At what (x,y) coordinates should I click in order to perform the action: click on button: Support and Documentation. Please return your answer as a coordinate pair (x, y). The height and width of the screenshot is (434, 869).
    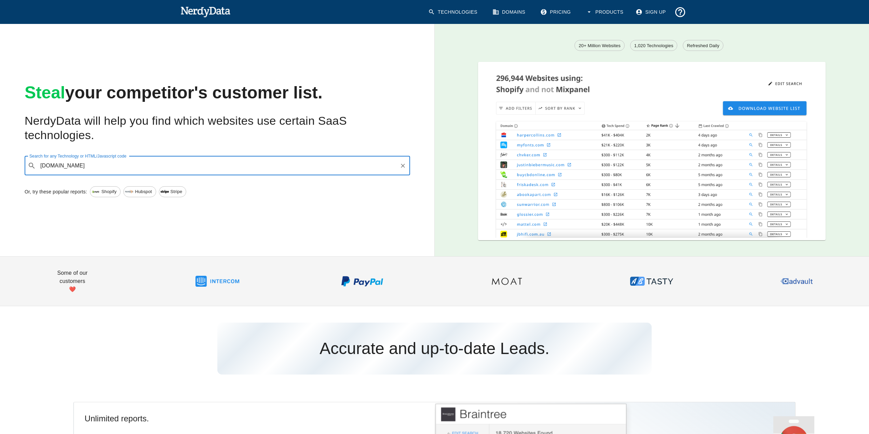
    Looking at the image, I should click on (680, 12).